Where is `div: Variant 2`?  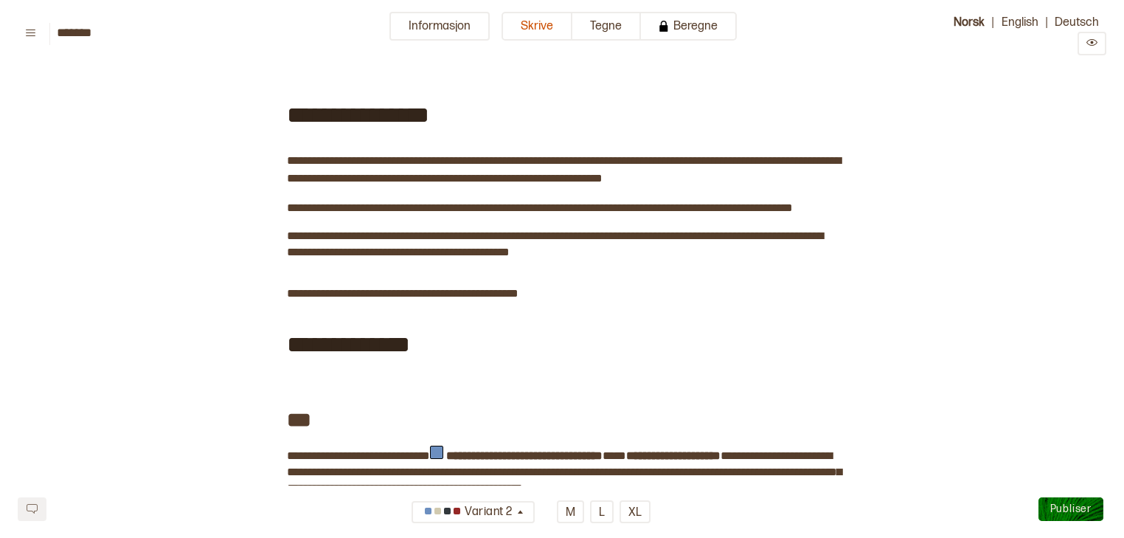 div: Variant 2 is located at coordinates (468, 512).